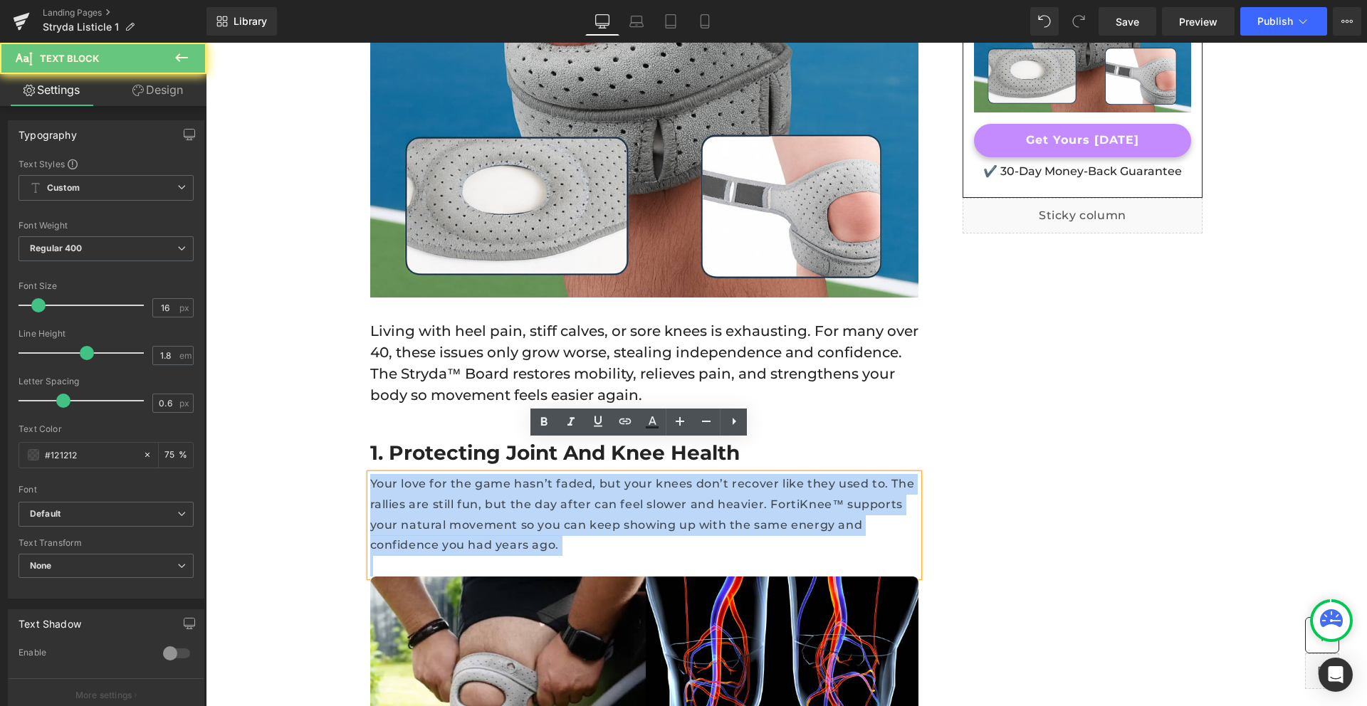  Describe the element at coordinates (705, 21) in the screenshot. I see `a: Mobile` at that location.